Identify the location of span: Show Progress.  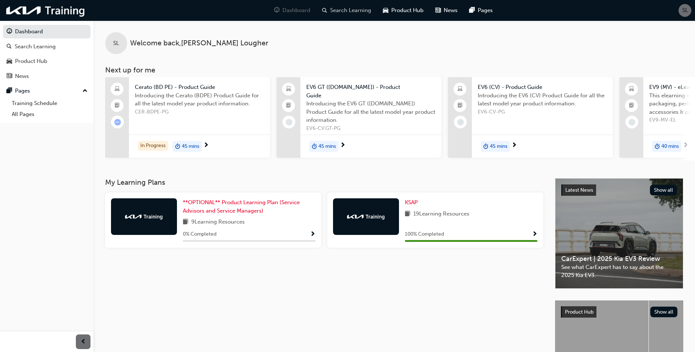
(535, 235).